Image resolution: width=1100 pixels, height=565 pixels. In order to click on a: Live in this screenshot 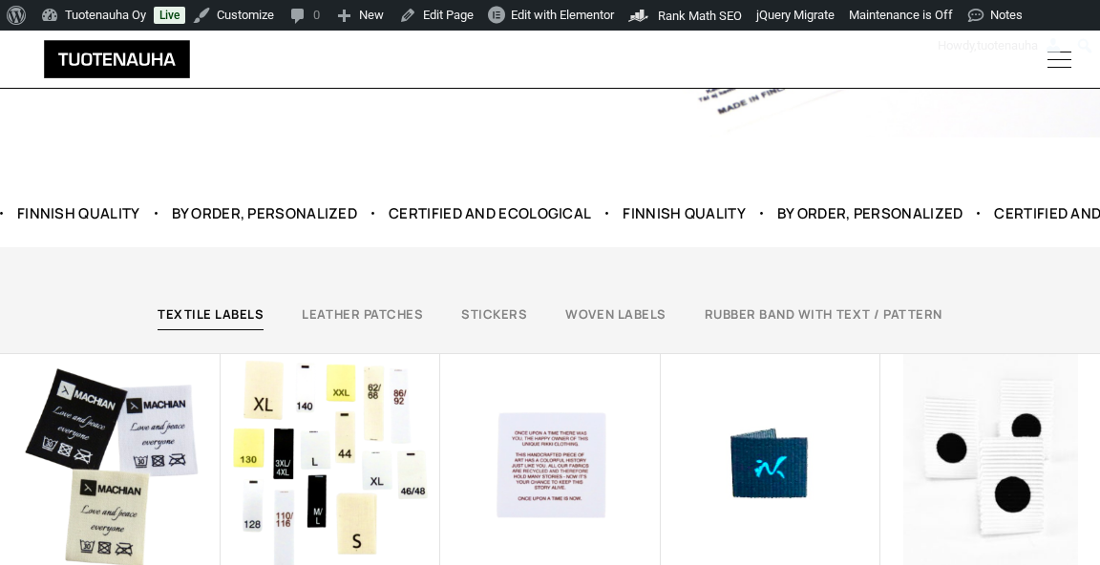, I will do `click(169, 15)`.